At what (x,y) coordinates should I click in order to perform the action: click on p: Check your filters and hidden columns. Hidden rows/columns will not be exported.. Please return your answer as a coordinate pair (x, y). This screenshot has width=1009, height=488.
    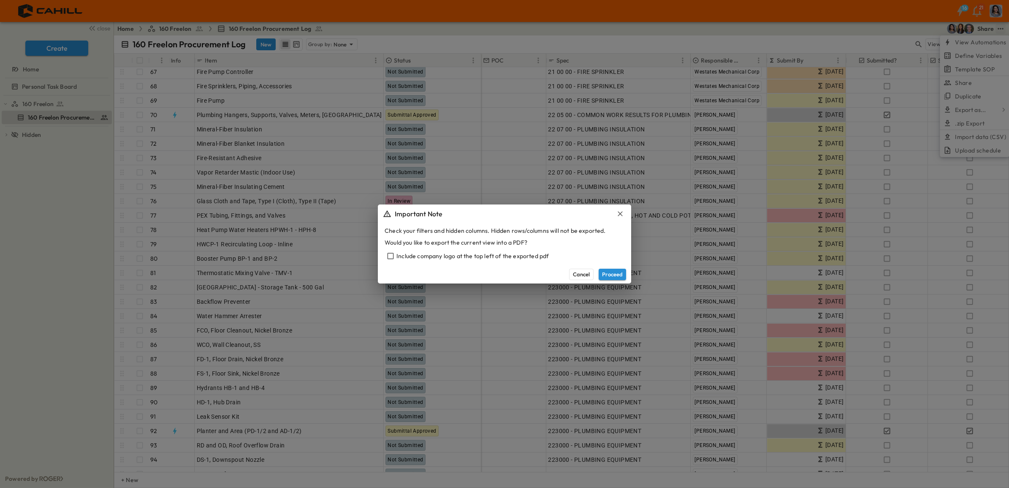
    Looking at the image, I should click on (495, 230).